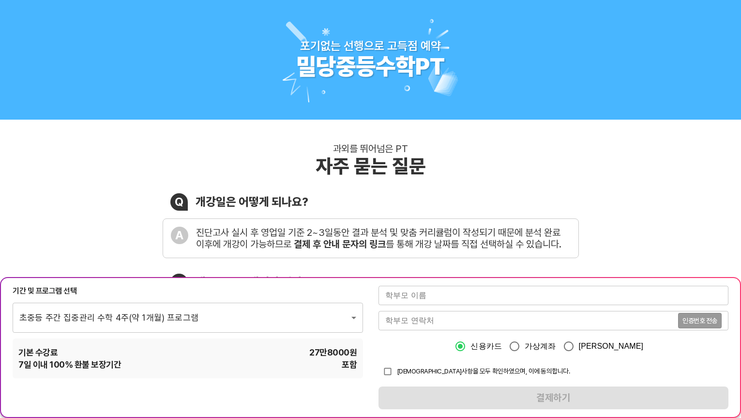 The height and width of the screenshot is (418, 741). I want to click on div: 진단고사 실시 후 영업일 기준 2~3일동안 결과 분석 및 맞춤 커리큘럼이 작성되기 때문에 분석 완료 이후에 개강이 가능하므로 를 통해 개강 날짜를 직접 선택하실 수 있습니다., so click(383, 238).